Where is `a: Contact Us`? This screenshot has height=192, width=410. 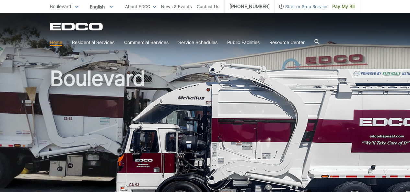
a: Contact Us is located at coordinates (208, 6).